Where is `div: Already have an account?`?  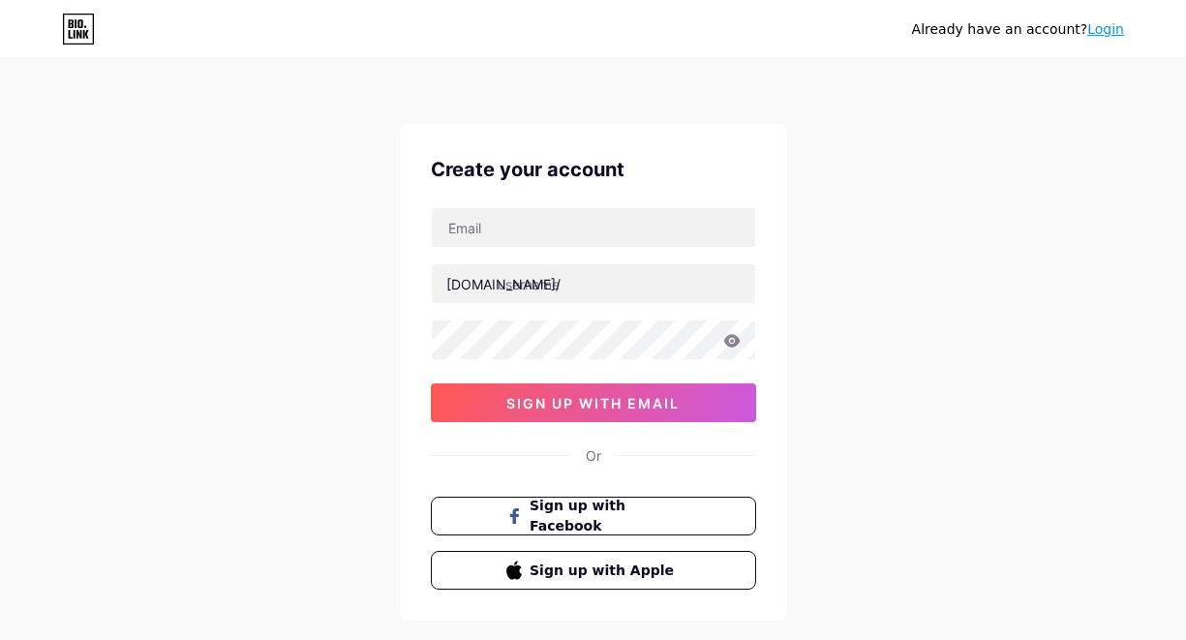
div: Already have an account? is located at coordinates (1018, 29).